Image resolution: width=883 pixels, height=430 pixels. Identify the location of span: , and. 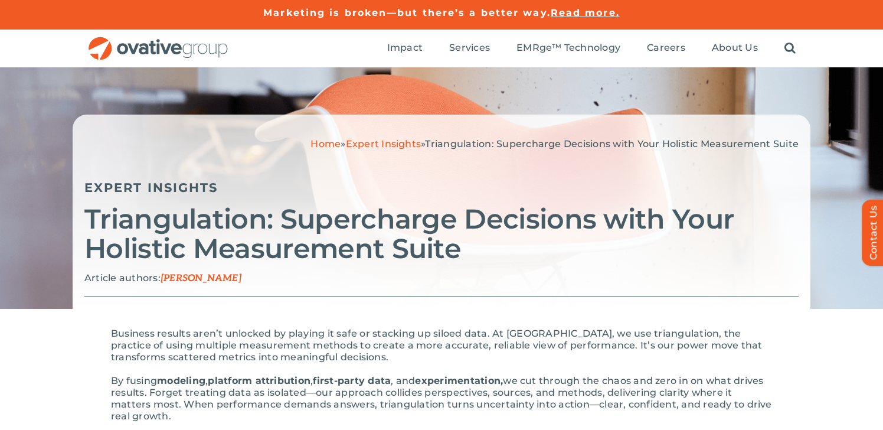
(403, 380).